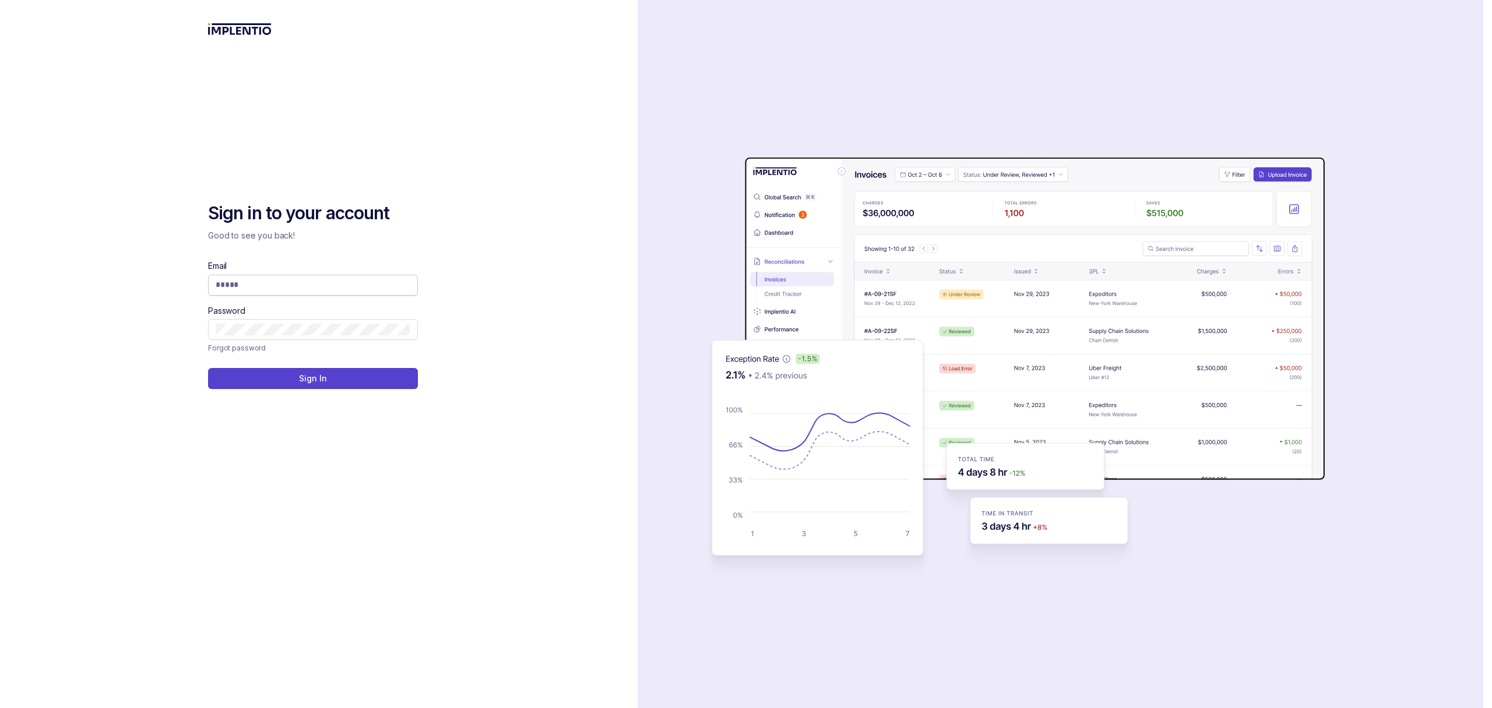 This screenshot has height=708, width=1492. What do you see at coordinates (217, 266) in the screenshot?
I see `label: Email` at bounding box center [217, 266].